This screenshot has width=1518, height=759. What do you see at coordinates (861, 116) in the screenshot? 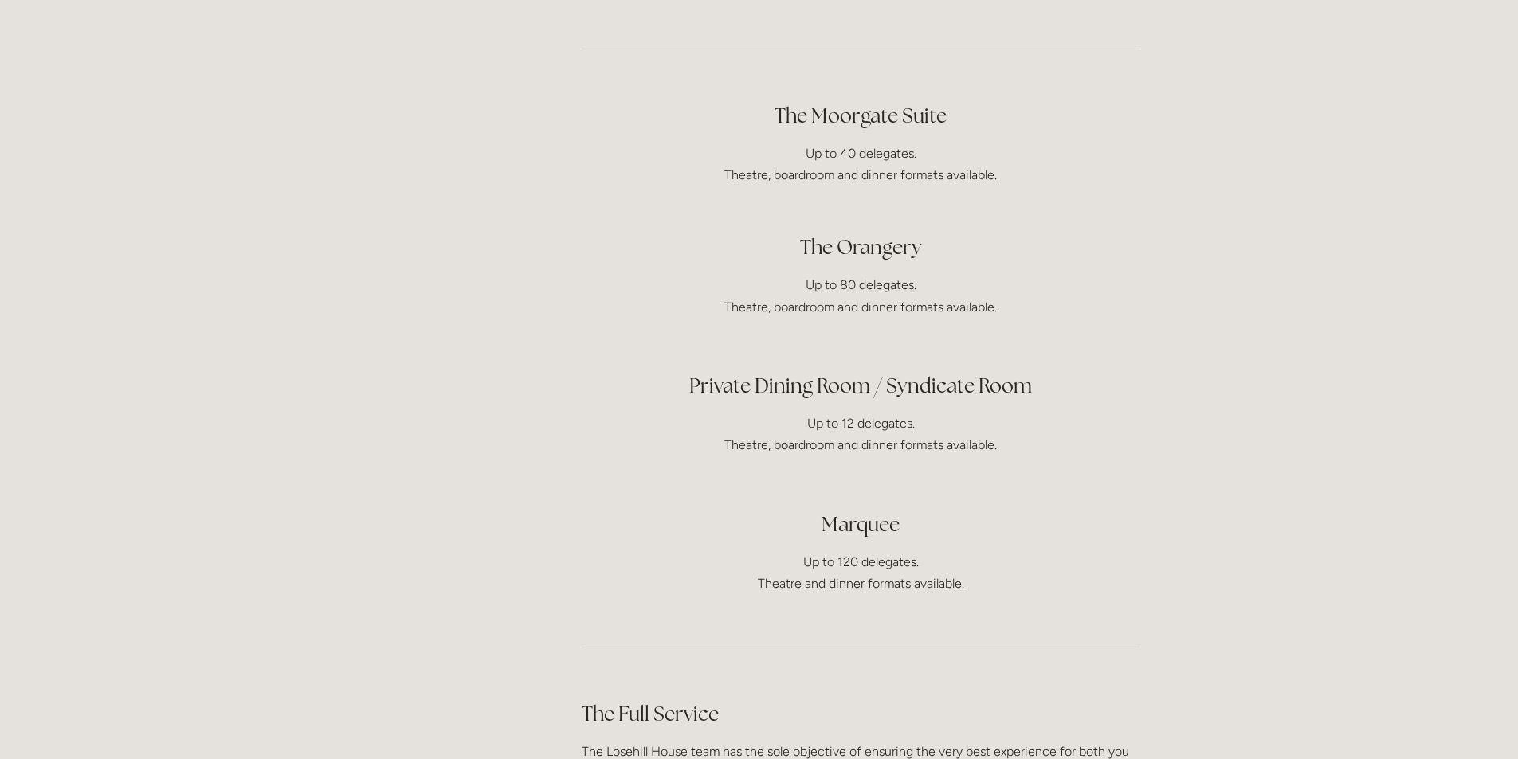
I see `h2: The Moorgate Suite` at bounding box center [861, 116].